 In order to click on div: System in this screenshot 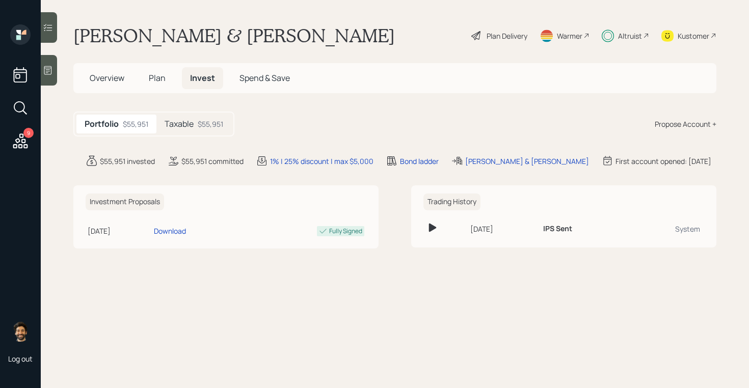, I will do `click(666, 229)`.